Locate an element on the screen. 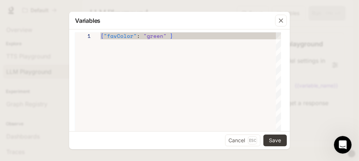 The width and height of the screenshot is (359, 161). div: 1 is located at coordinates (83, 36).